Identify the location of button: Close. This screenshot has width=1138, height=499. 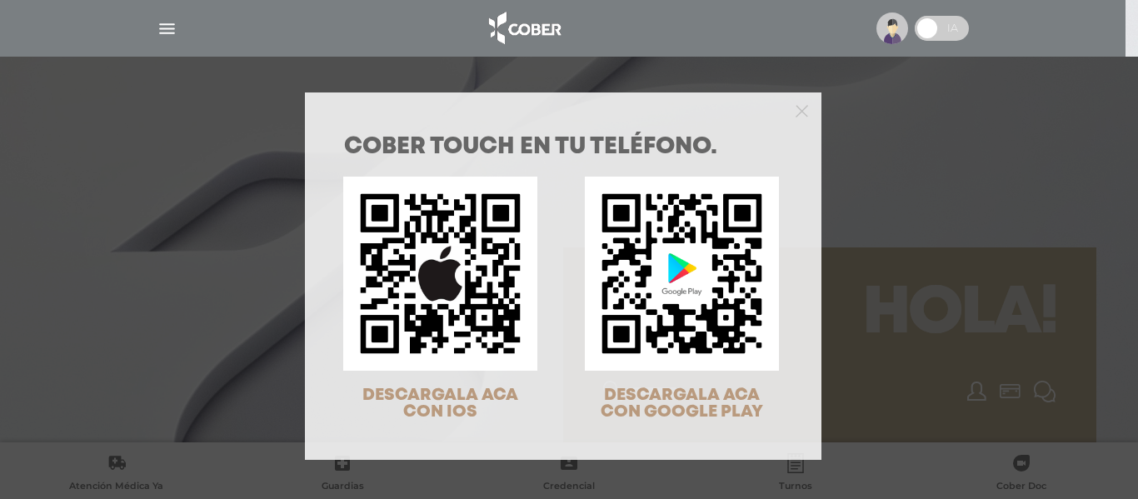
(801, 110).